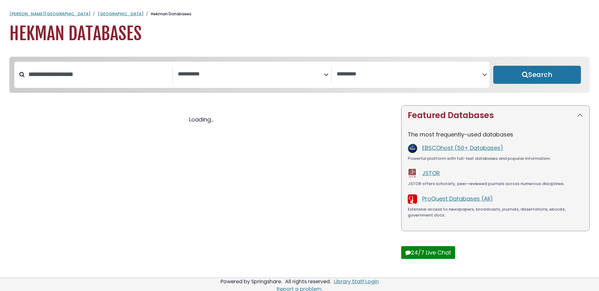 The width and height of the screenshot is (599, 291). Describe the element at coordinates (308, 282) in the screenshot. I see `div: All rights reserved.` at that location.